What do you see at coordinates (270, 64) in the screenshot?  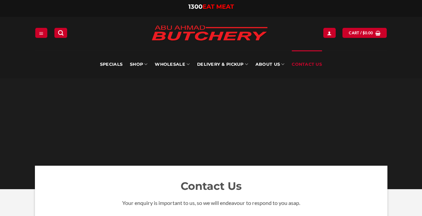 I see `a: About Us` at bounding box center [270, 64].